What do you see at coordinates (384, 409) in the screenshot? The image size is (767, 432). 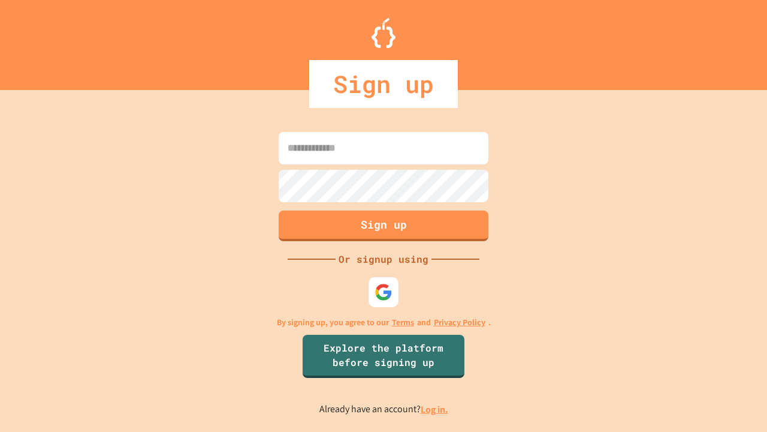 I see `p: Already have an account?` at bounding box center [384, 409].